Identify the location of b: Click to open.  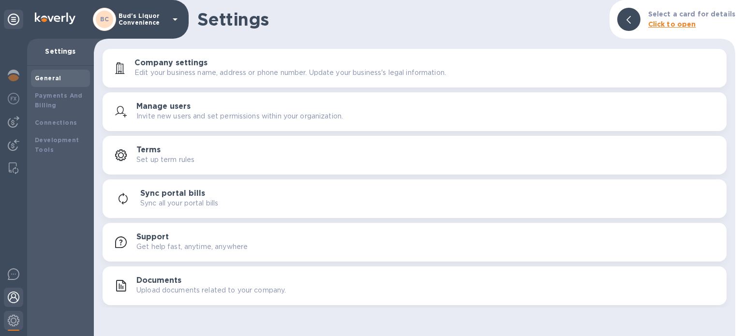
(672, 24).